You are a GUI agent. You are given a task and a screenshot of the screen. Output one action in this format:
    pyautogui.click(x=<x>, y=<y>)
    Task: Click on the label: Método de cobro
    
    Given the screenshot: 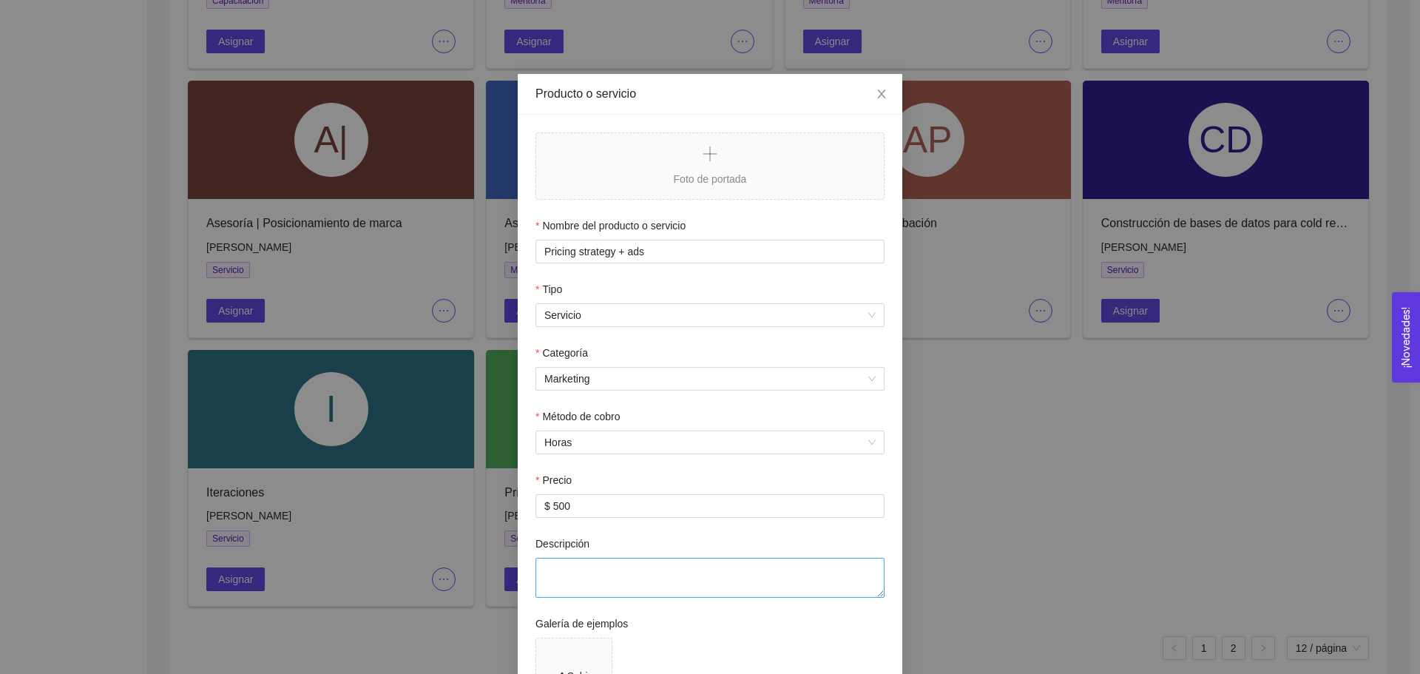 What is the action you would take?
    pyautogui.click(x=578, y=416)
    